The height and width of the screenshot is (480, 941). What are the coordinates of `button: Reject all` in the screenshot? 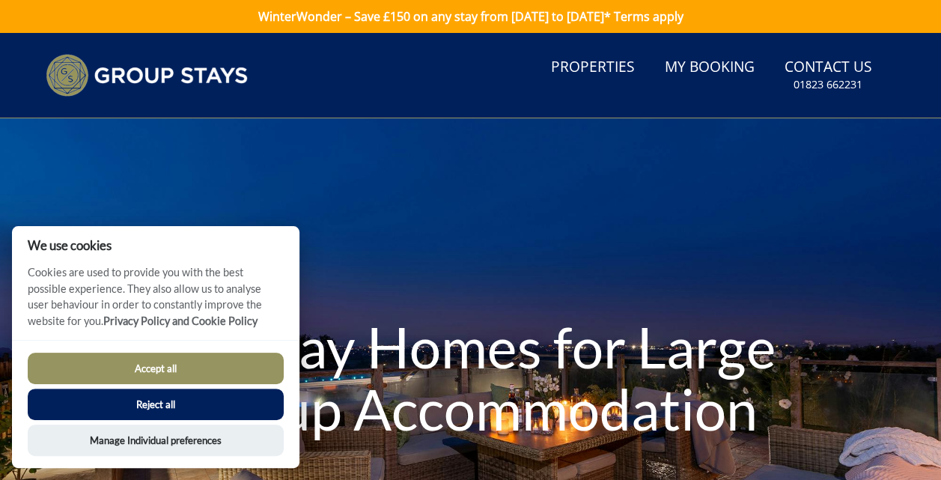 It's located at (156, 404).